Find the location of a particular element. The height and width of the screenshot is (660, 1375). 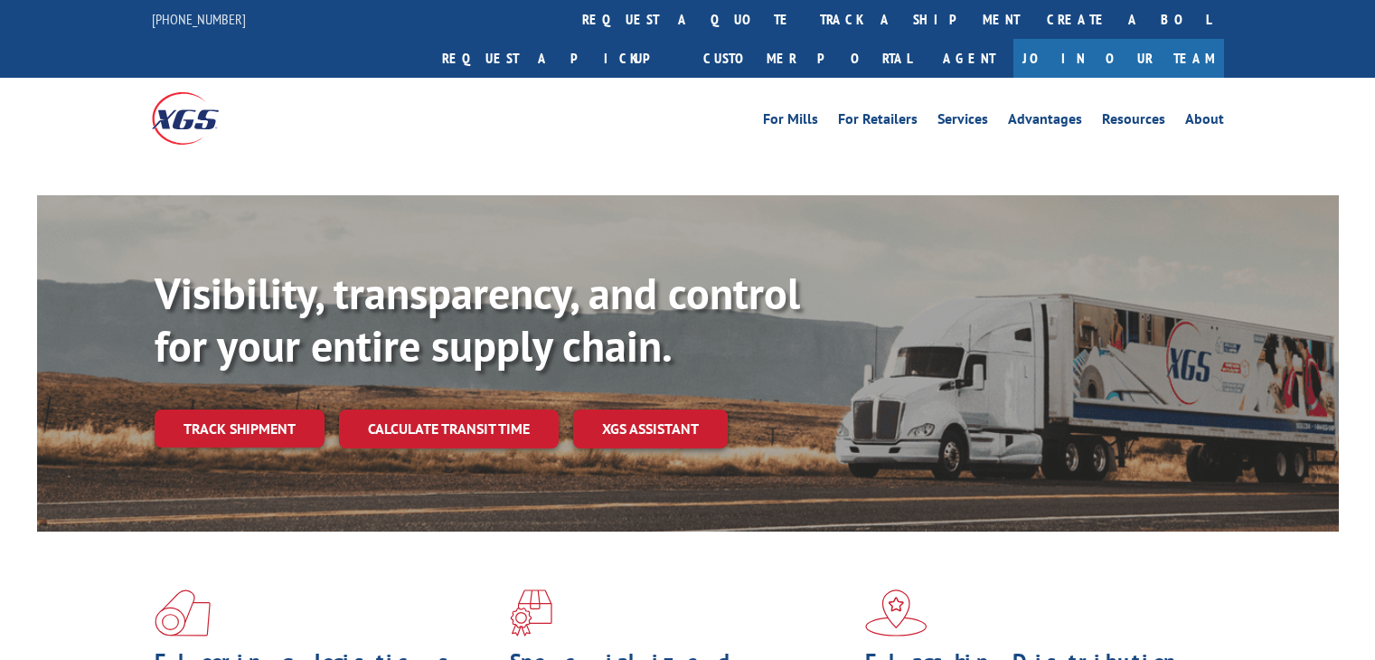

a: Join Our Team is located at coordinates (1118, 58).